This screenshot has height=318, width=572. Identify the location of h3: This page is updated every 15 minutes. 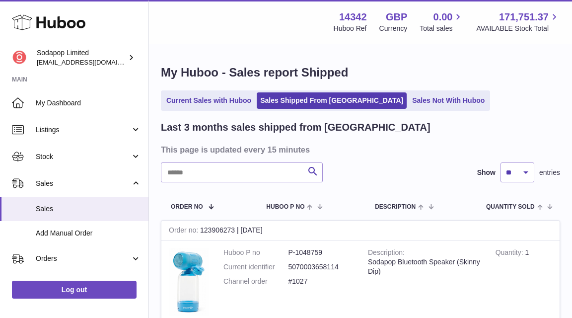
(359, 149).